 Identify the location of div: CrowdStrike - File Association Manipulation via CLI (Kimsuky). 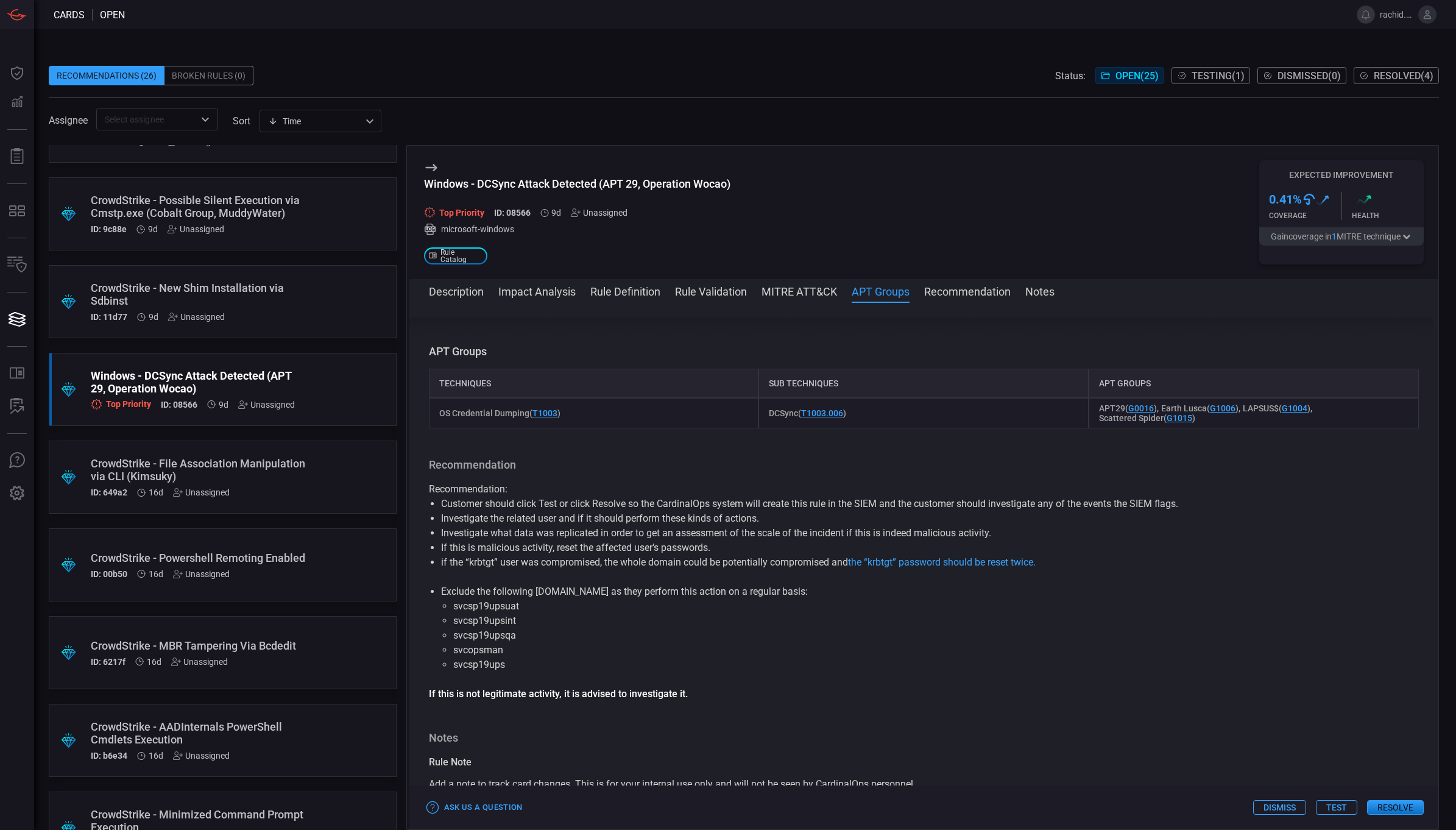
(199, 470).